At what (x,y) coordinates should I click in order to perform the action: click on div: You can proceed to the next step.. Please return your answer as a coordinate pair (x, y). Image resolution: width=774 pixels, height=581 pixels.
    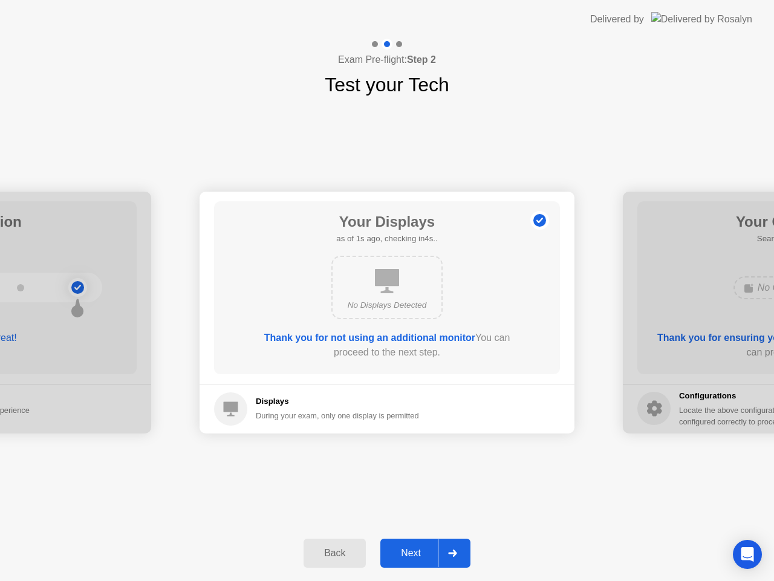
    Looking at the image, I should click on (387, 345).